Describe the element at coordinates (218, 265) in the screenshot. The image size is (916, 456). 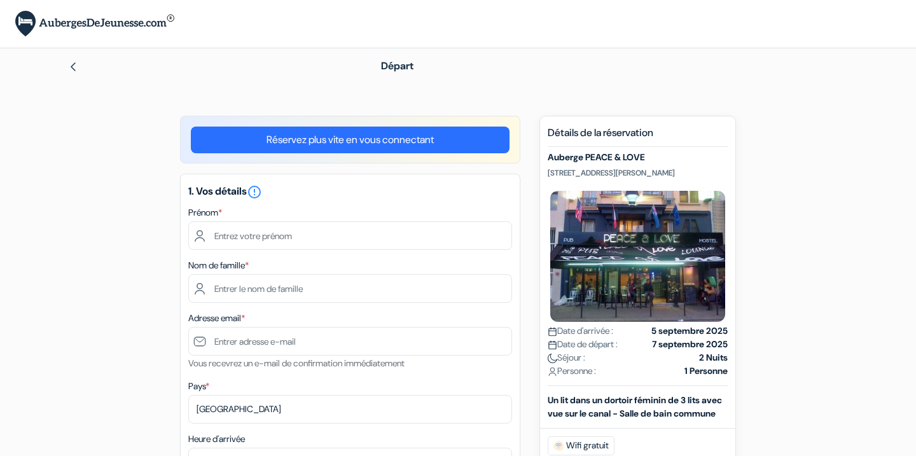
I see `label: Nom de famille` at that location.